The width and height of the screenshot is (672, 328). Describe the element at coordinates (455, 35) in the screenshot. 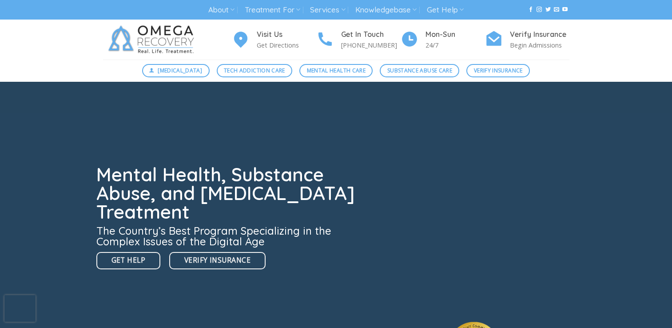

I see `h4: Mon-Sun` at that location.